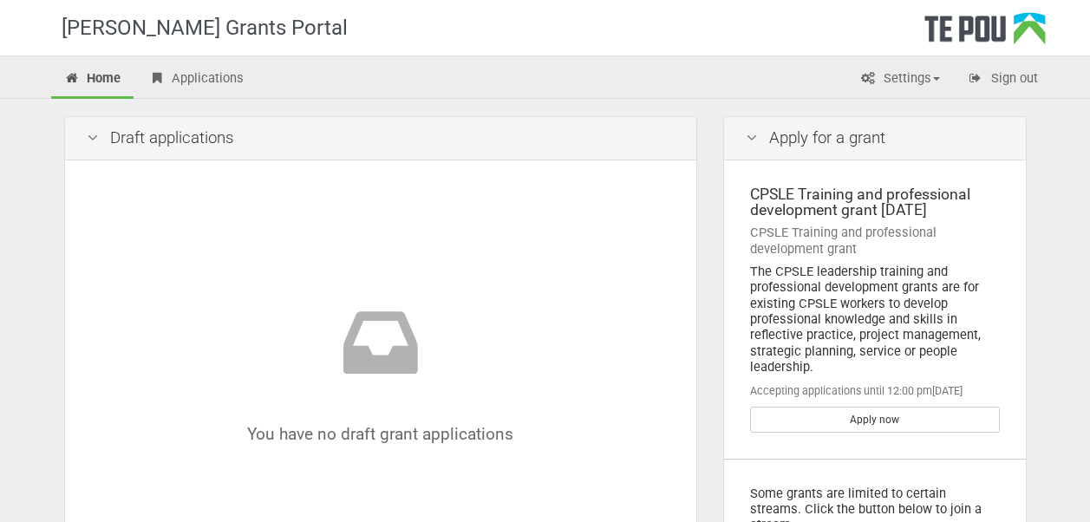 This screenshot has height=522, width=1090. What do you see at coordinates (196, 80) in the screenshot?
I see `a: Applications` at bounding box center [196, 80].